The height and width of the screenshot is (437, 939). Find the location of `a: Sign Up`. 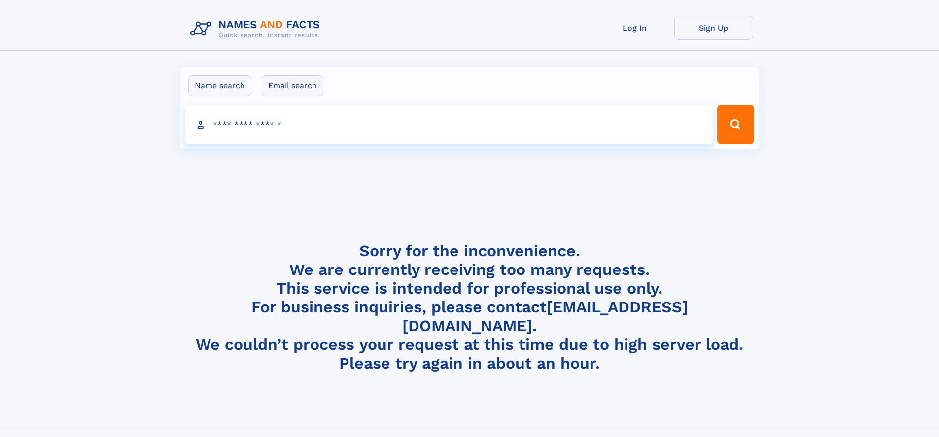

a: Sign Up is located at coordinates (714, 28).